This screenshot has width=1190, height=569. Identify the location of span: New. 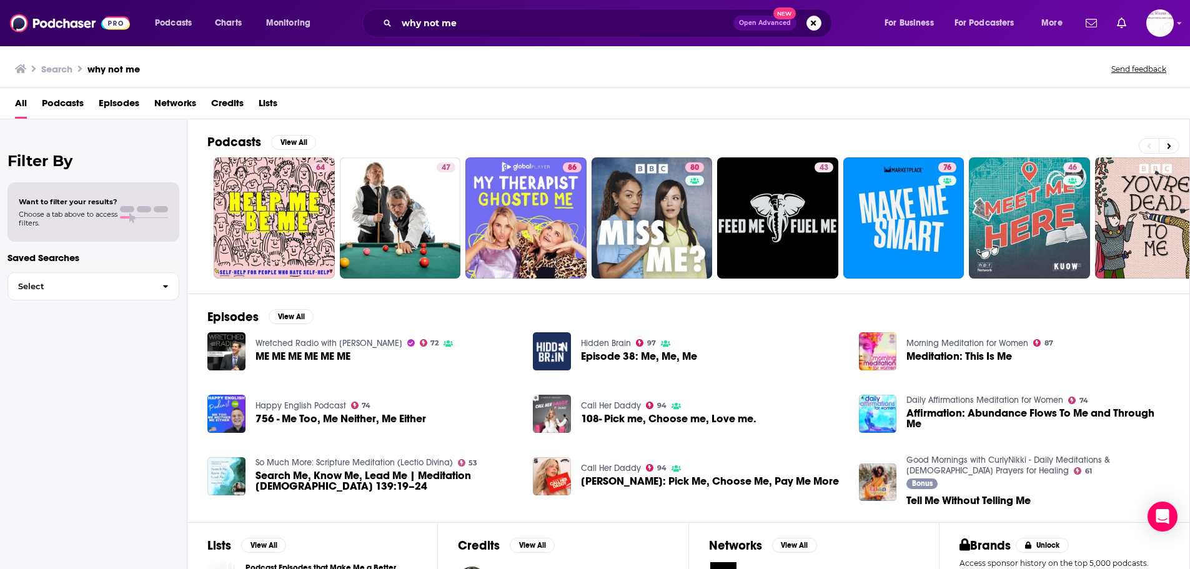
(784, 13).